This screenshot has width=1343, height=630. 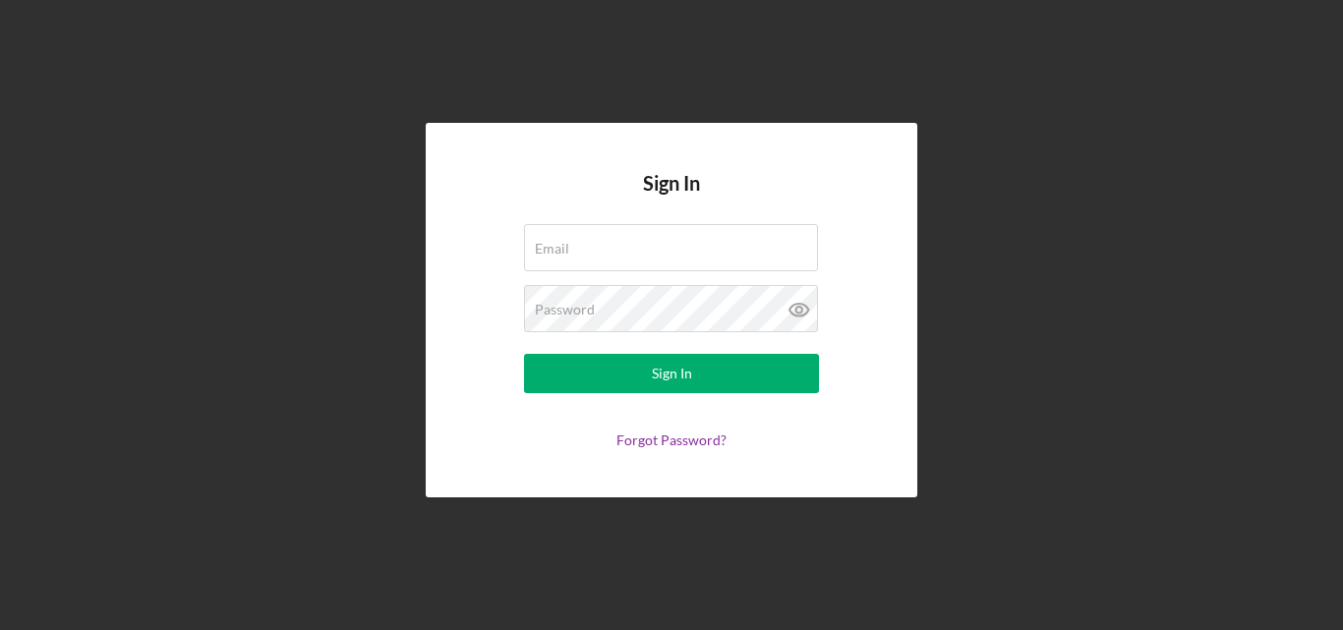 What do you see at coordinates (671, 198) in the screenshot?
I see `h4: Sign In` at bounding box center [671, 198].